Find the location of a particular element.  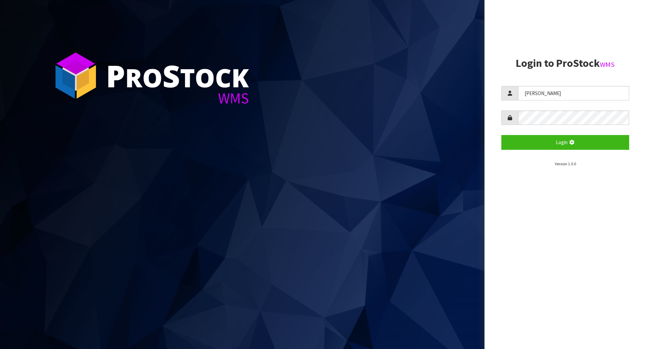

small: WMS is located at coordinates (607, 65).